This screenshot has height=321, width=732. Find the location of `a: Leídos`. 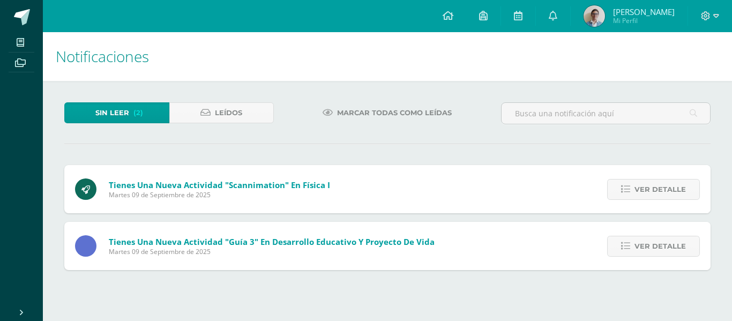

a: Leídos is located at coordinates (222, 112).